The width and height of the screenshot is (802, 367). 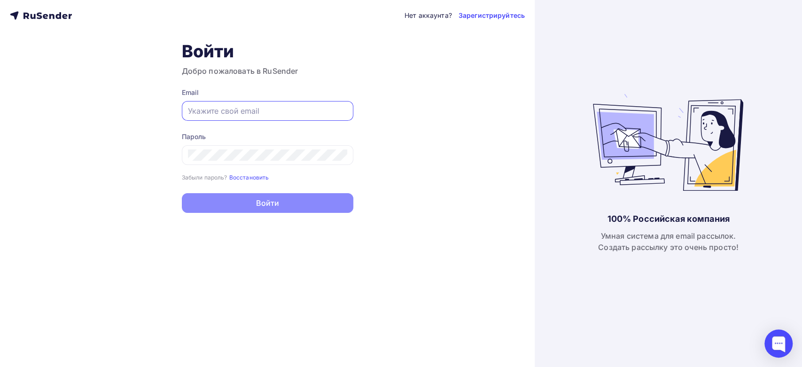 What do you see at coordinates (267, 111) in the screenshot?
I see `input: Укажите свой email` at bounding box center [267, 111].